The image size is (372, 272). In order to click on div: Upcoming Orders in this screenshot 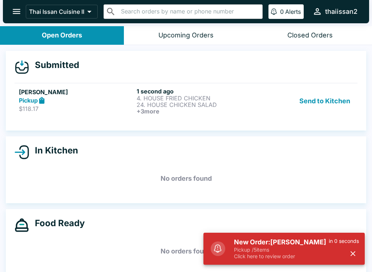, I will do `click(186, 35)`.